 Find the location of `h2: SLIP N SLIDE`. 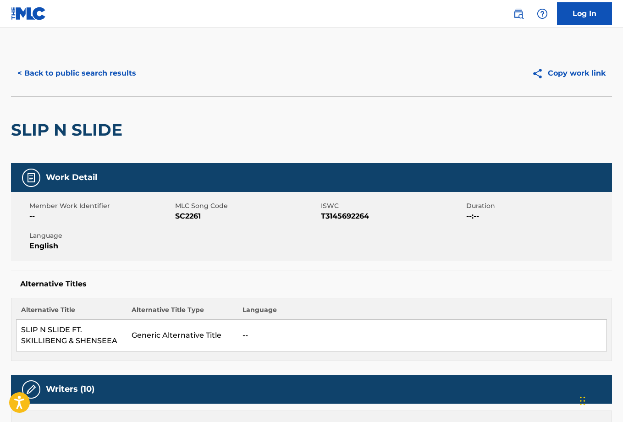

h2: SLIP N SLIDE is located at coordinates (69, 130).